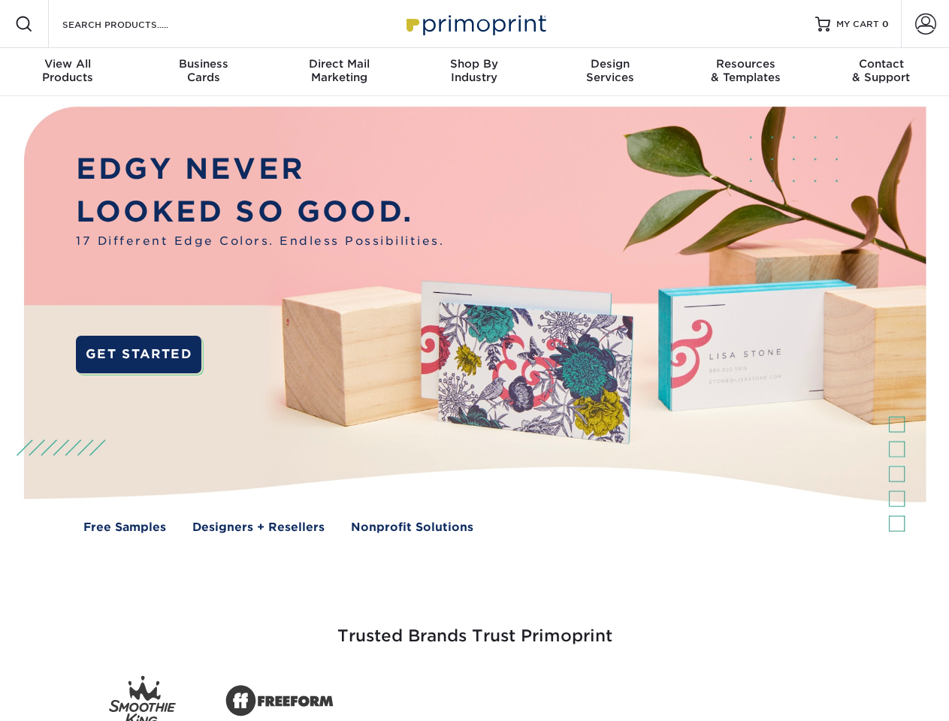 The width and height of the screenshot is (949, 721). I want to click on a: Free Samples, so click(125, 527).